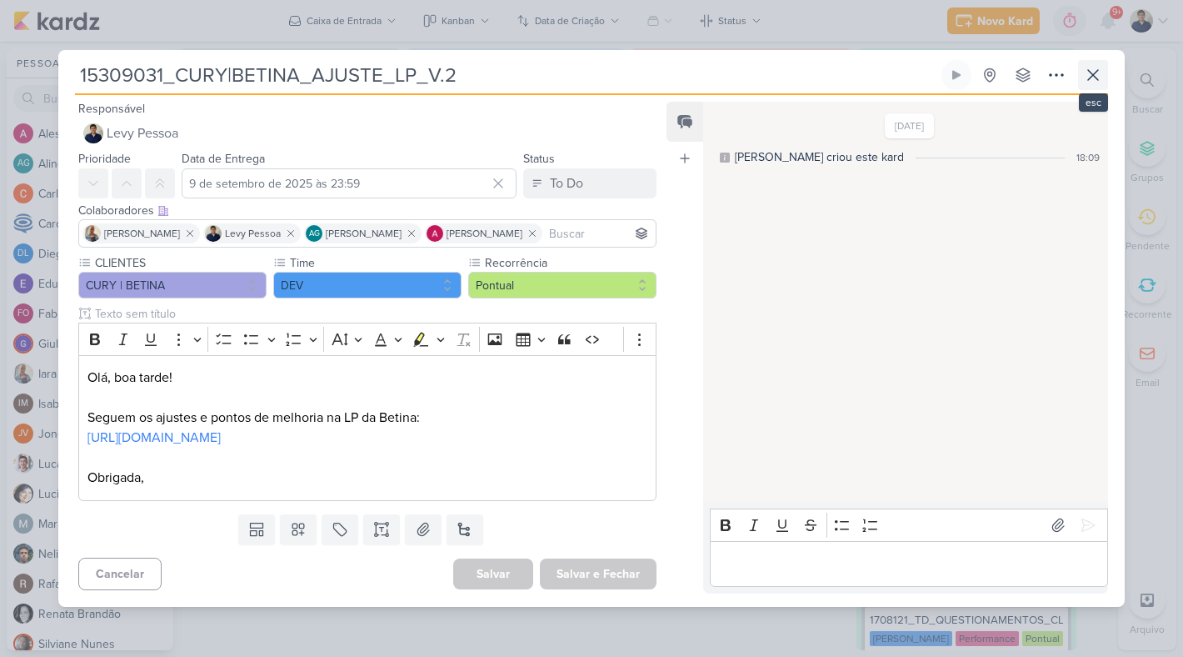 The height and width of the screenshot is (657, 1183). What do you see at coordinates (314, 233) in the screenshot?
I see `div: Aline Gimenez Graciano` at bounding box center [314, 233].